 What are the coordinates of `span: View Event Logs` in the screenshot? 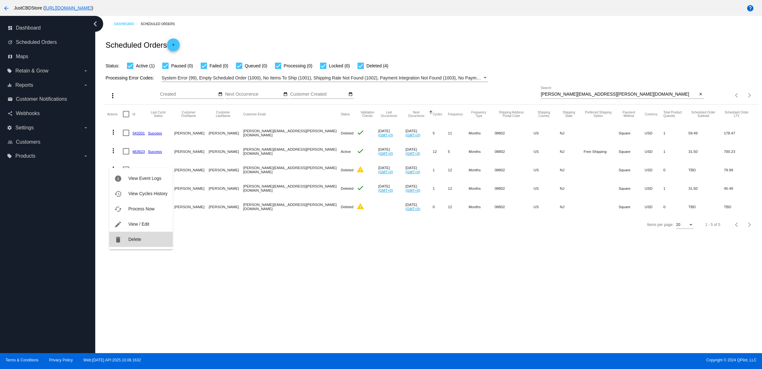 It's located at (145, 178).